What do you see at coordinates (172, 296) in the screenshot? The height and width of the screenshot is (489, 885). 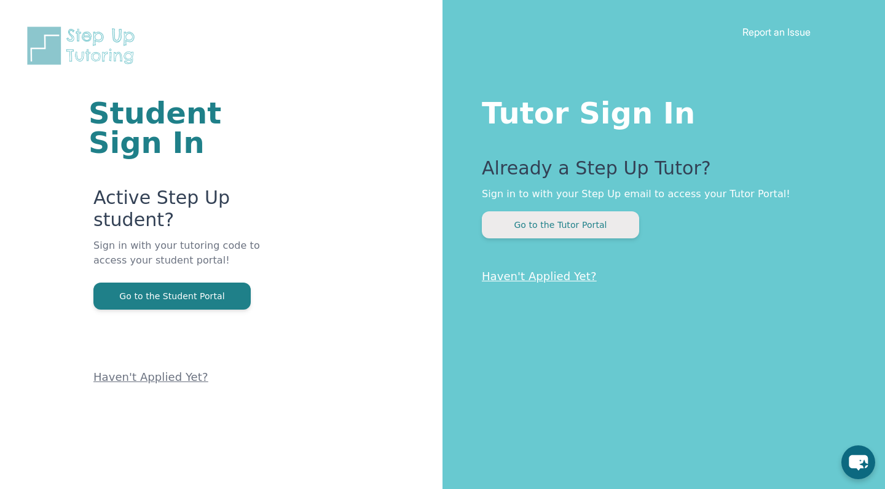 I see `a: Go to the Student Portal` at bounding box center [172, 296].